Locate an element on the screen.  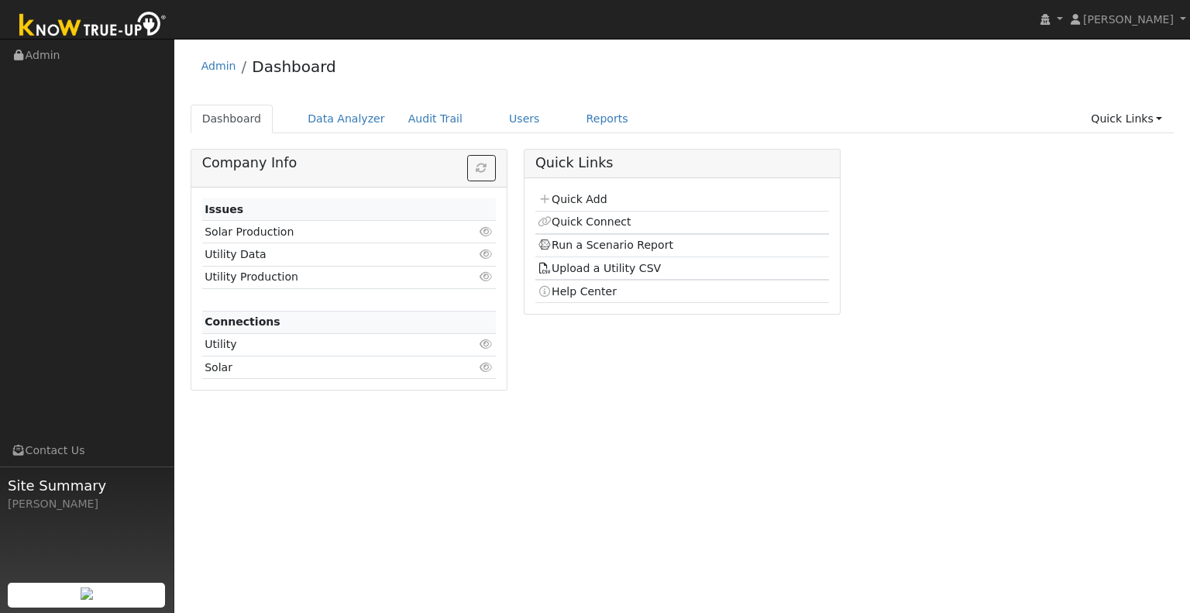
a: Upload a Utility CSV is located at coordinates (599, 268).